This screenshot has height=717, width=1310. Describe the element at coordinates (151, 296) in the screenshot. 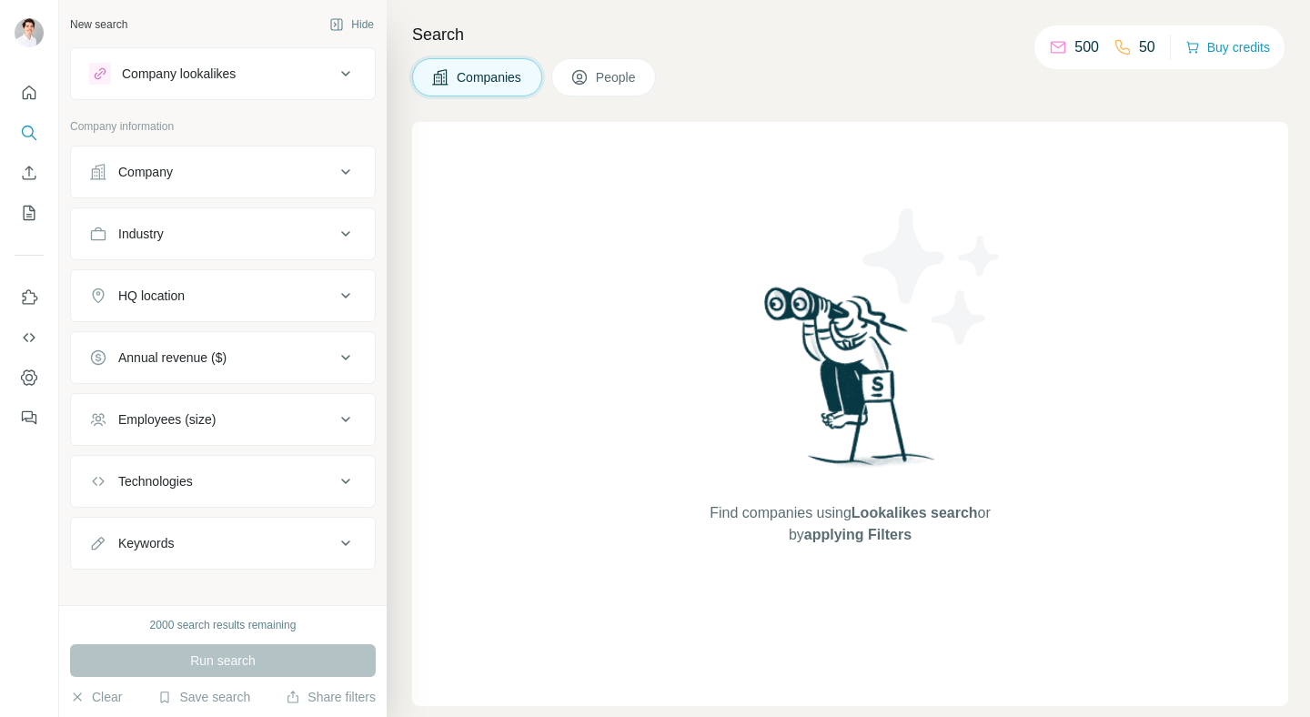

I see `div: HQ location` at that location.